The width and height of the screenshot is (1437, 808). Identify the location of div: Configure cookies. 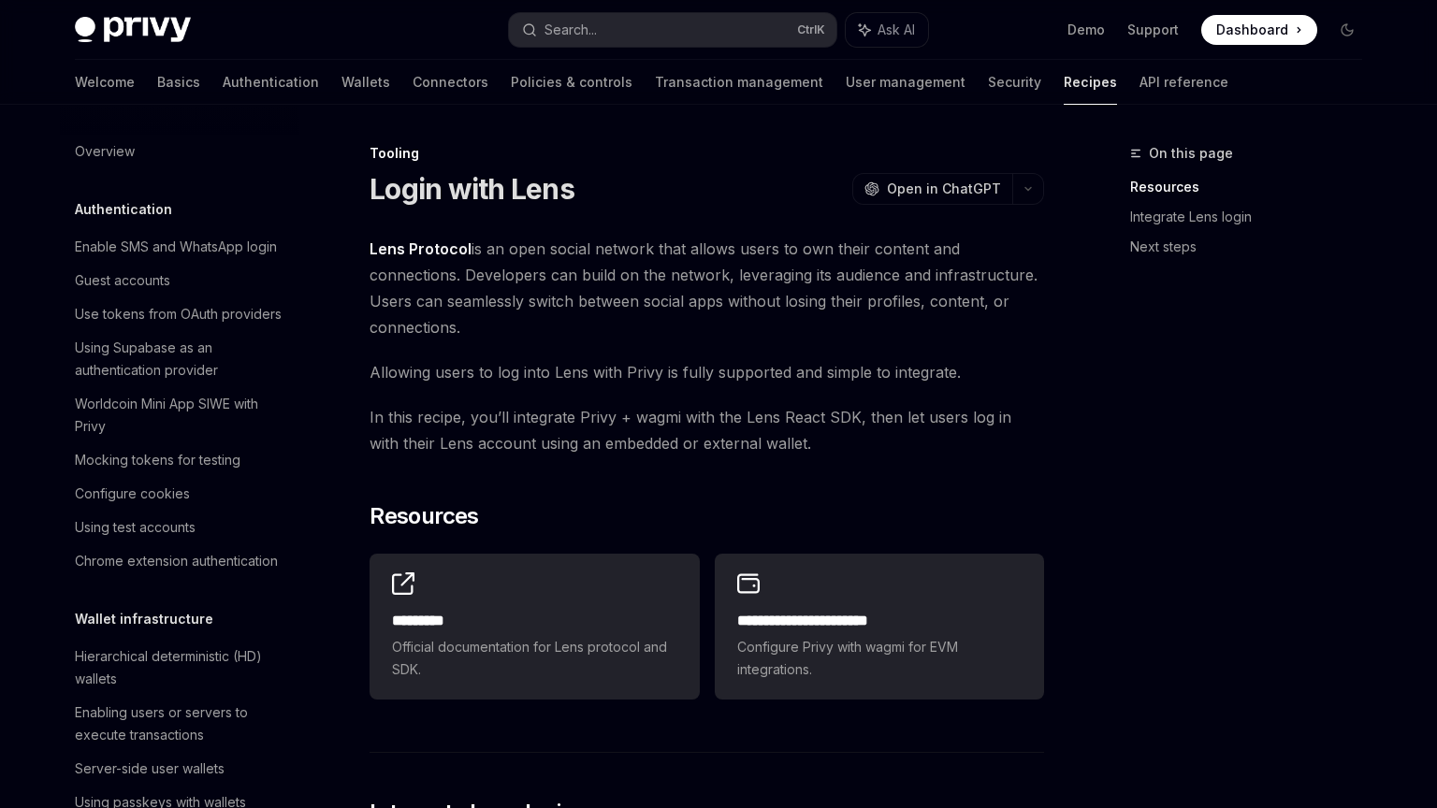
(132, 494).